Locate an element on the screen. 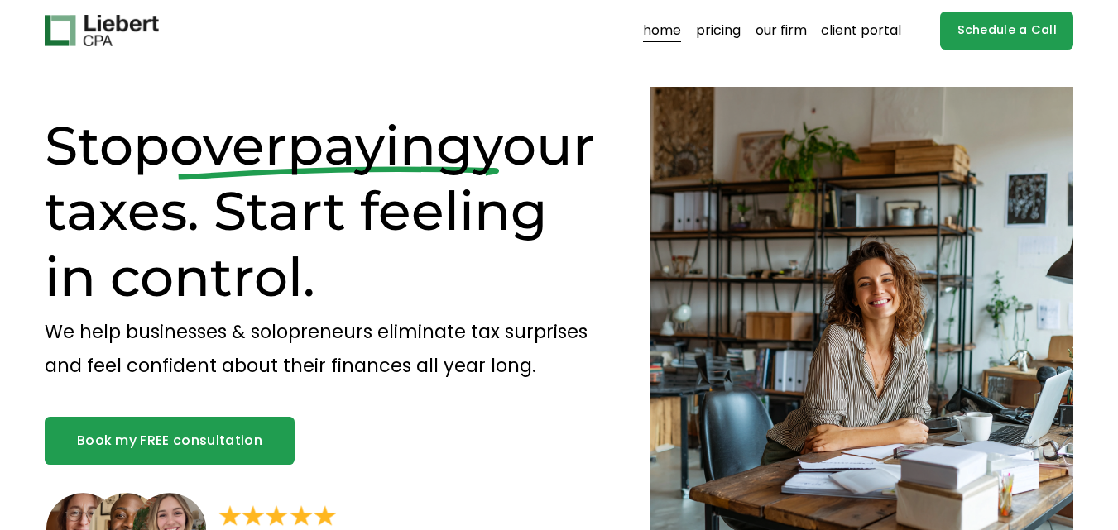  a: pricing is located at coordinates (718, 31).